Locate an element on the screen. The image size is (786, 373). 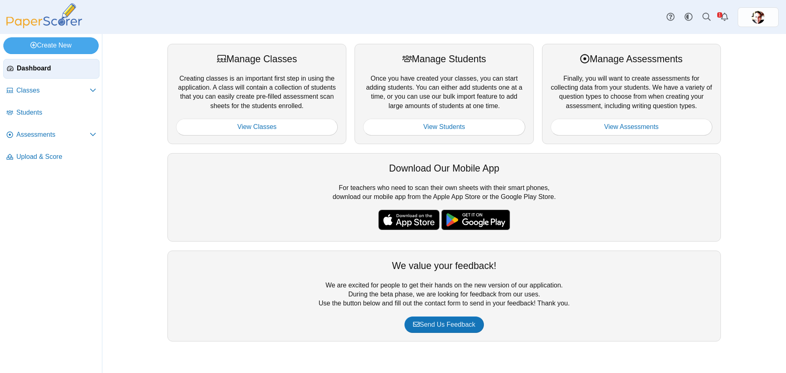
img: google-play-badge.png is located at coordinates (476, 220).